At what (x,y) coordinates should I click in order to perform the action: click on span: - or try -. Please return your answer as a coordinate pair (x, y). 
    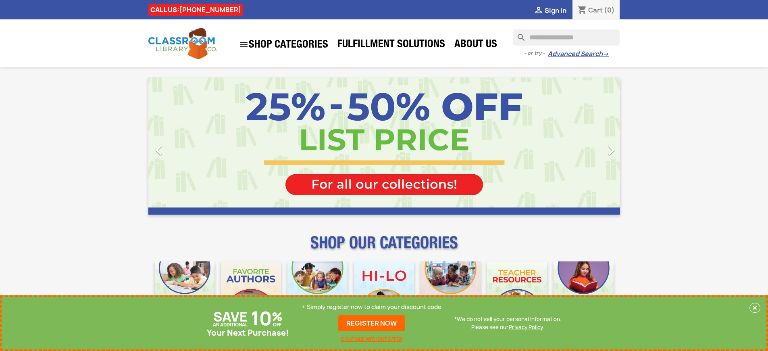
    Looking at the image, I should click on (536, 53).